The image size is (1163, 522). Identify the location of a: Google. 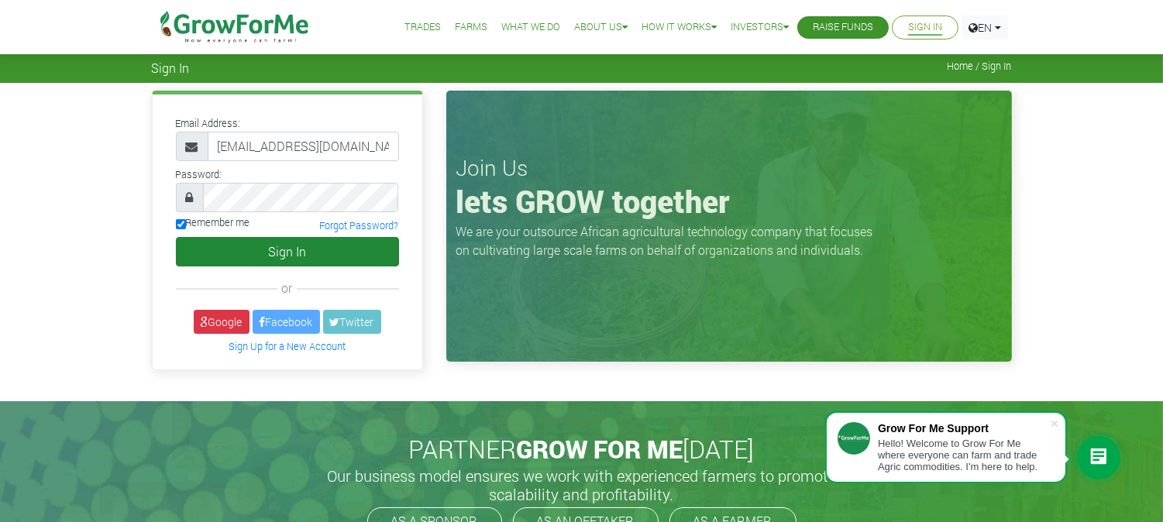
(222, 322).